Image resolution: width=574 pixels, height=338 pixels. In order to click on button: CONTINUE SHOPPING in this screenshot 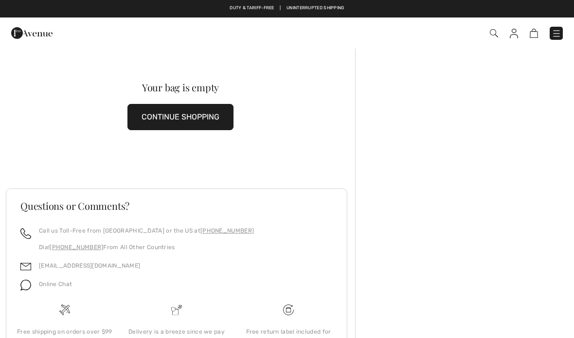, I will do `click(180, 117)`.